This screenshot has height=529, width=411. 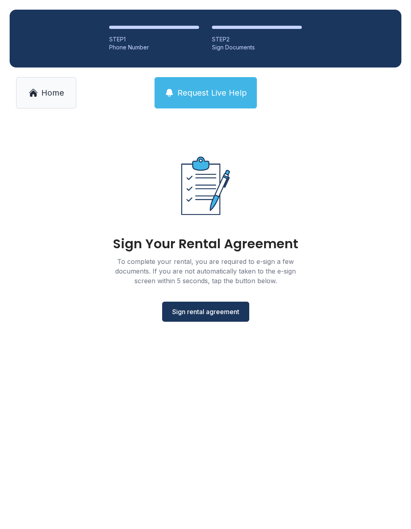 What do you see at coordinates (154, 39) in the screenshot?
I see `div: STEP 1` at bounding box center [154, 39].